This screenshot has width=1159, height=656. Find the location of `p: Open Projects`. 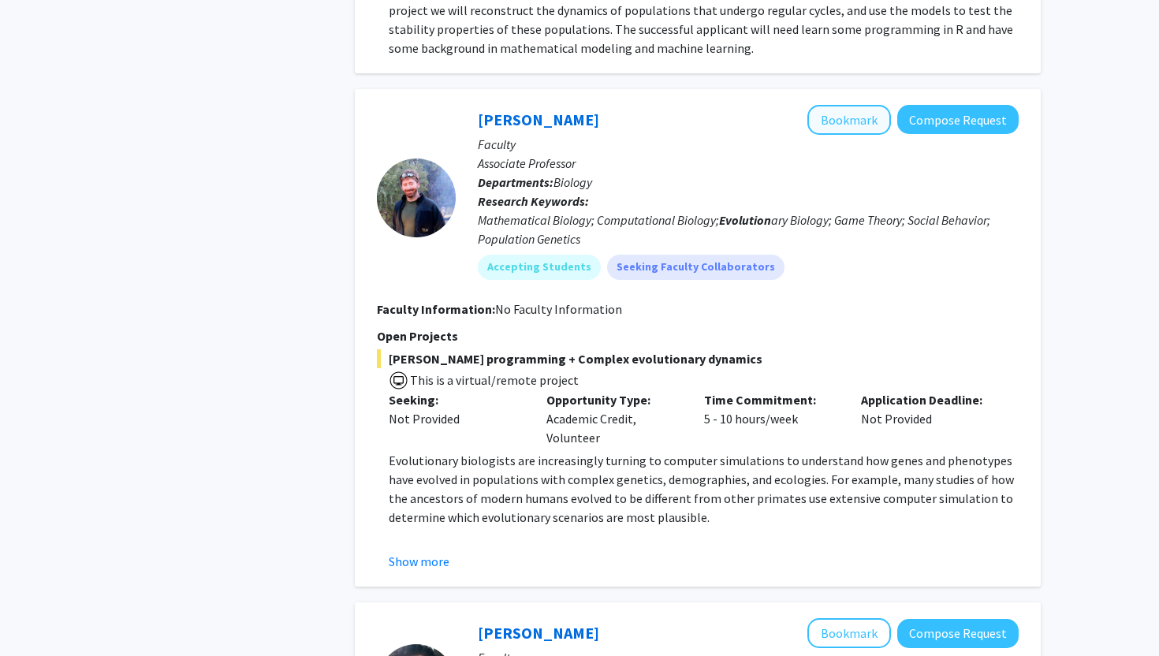

p: Open Projects is located at coordinates (698, 336).